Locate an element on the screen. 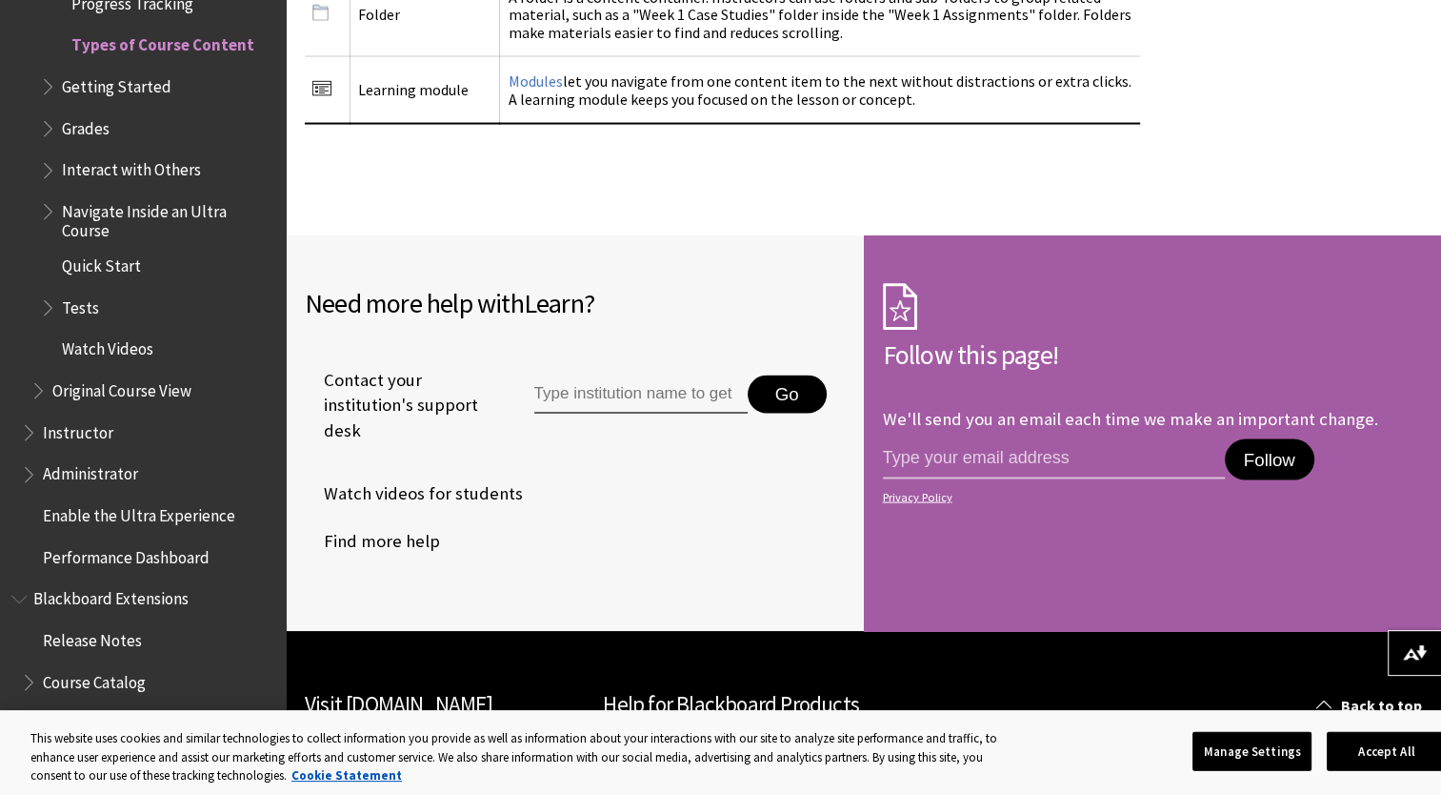 The height and width of the screenshot is (795, 1441). button: Follow is located at coordinates (1270, 460).